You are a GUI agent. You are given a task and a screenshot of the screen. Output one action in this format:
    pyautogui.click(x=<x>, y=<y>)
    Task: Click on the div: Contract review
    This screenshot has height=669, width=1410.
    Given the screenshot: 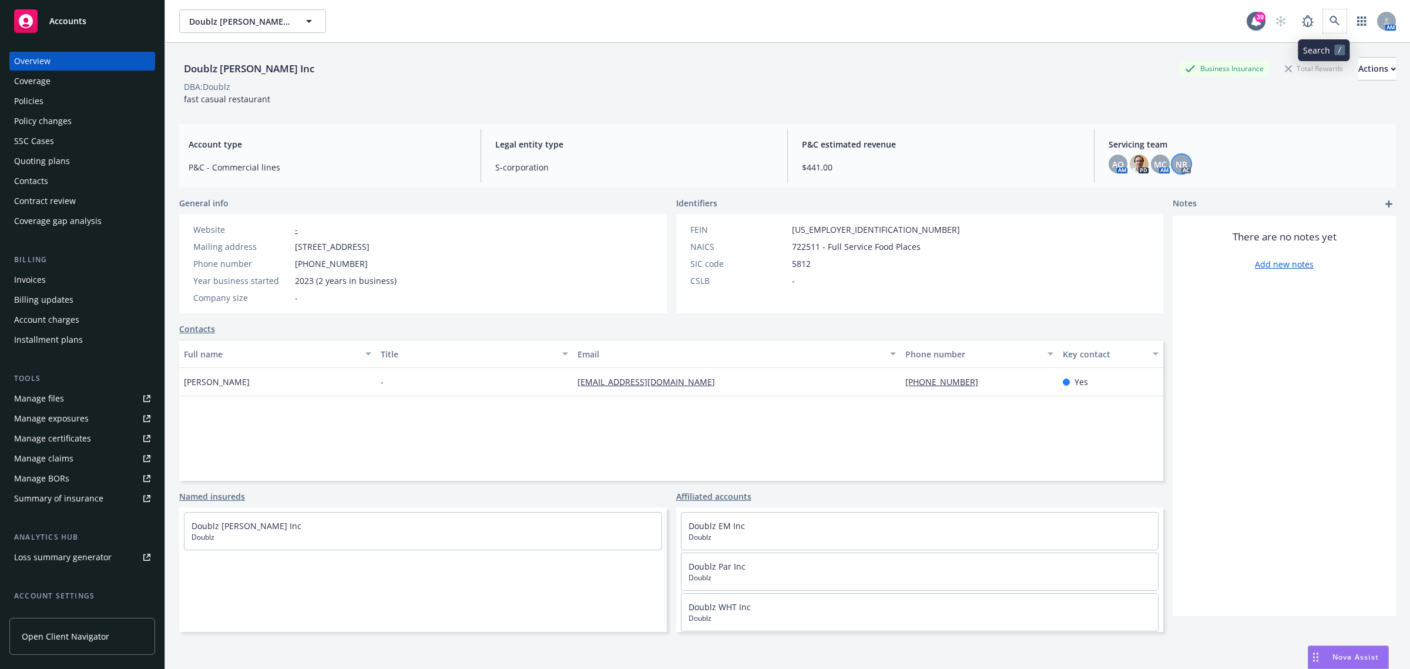 What is the action you would take?
    pyautogui.click(x=45, y=201)
    